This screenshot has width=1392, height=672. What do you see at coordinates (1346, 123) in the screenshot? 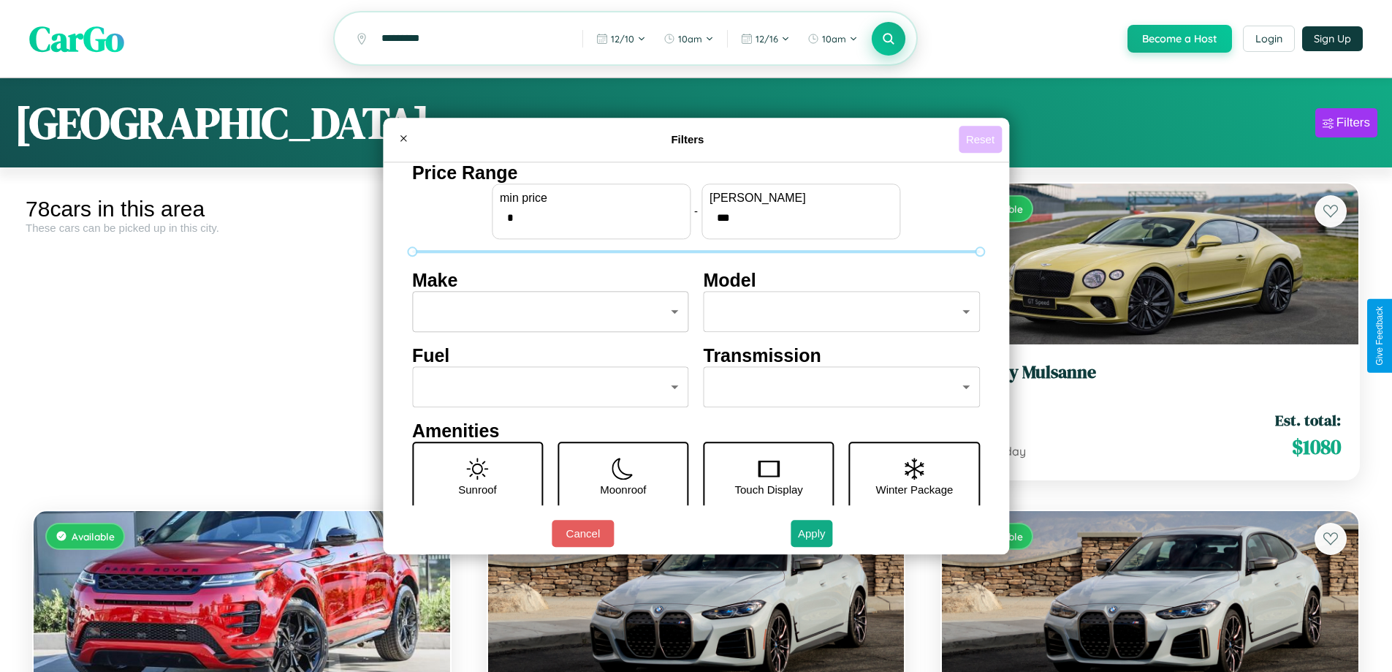
I see `button: Filters` at bounding box center [1346, 123].